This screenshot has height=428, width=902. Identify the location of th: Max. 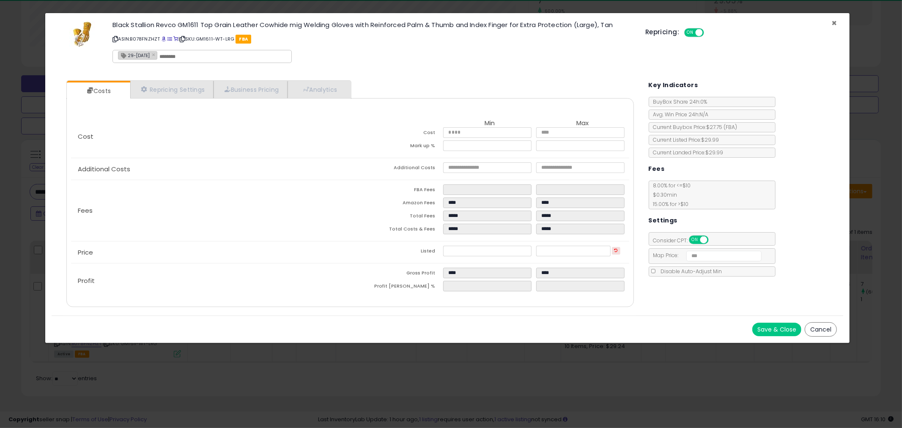
(583, 123).